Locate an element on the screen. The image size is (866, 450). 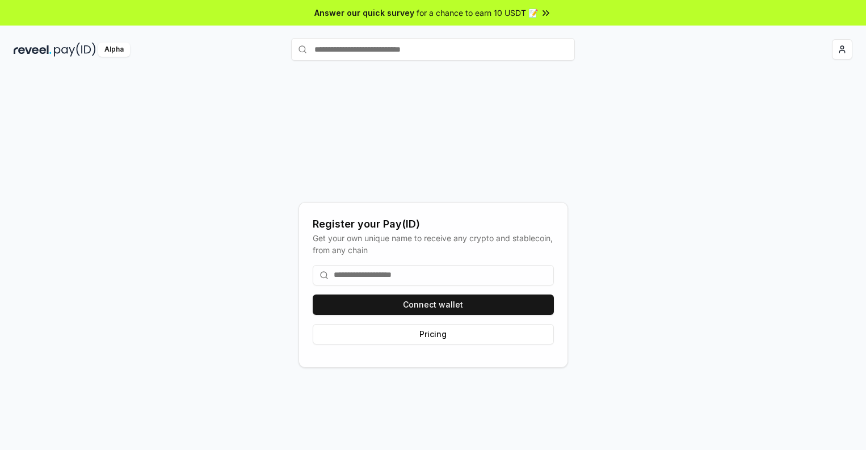
div: Get your own unique name to receive any crypto and stablecoin, from any chain is located at coordinates (433, 244).